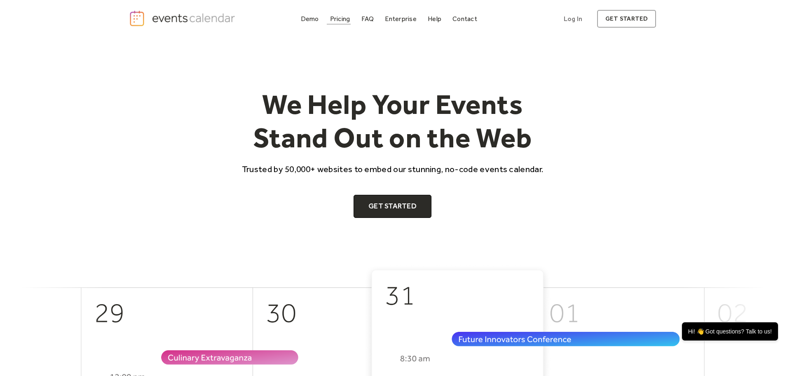 This screenshot has width=785, height=376. Describe the element at coordinates (393, 121) in the screenshot. I see `h1: We Help Your Events Stand Out on the Web` at that location.